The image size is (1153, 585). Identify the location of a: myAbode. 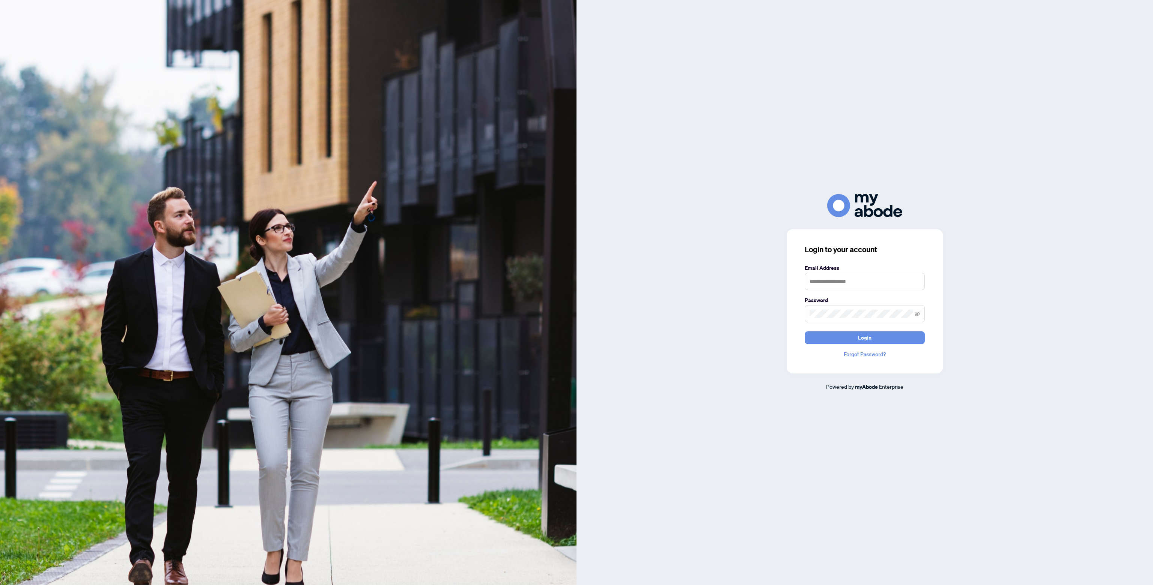
(866, 387).